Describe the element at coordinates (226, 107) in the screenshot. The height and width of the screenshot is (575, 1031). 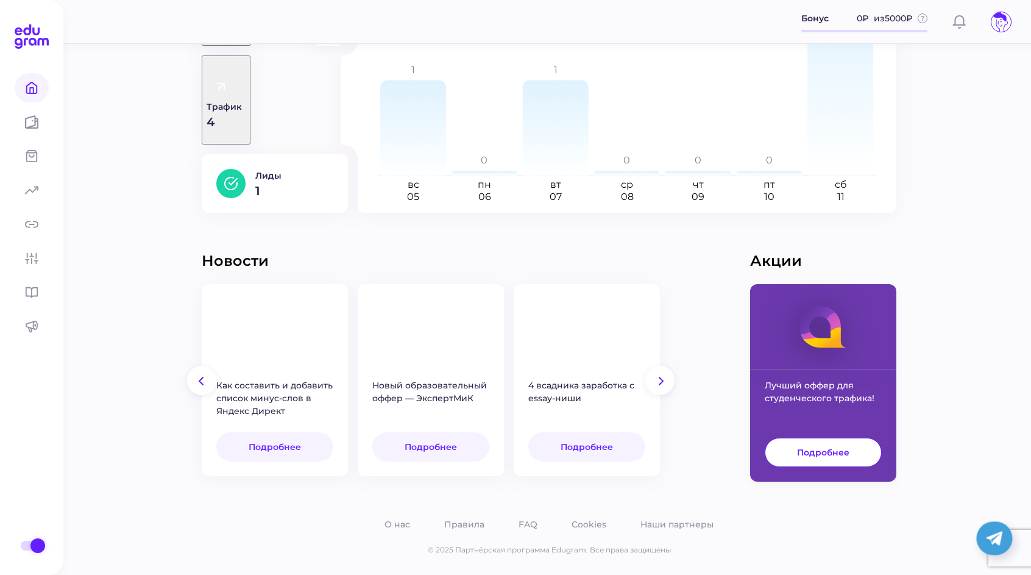
I see `p: Трафик` at that location.